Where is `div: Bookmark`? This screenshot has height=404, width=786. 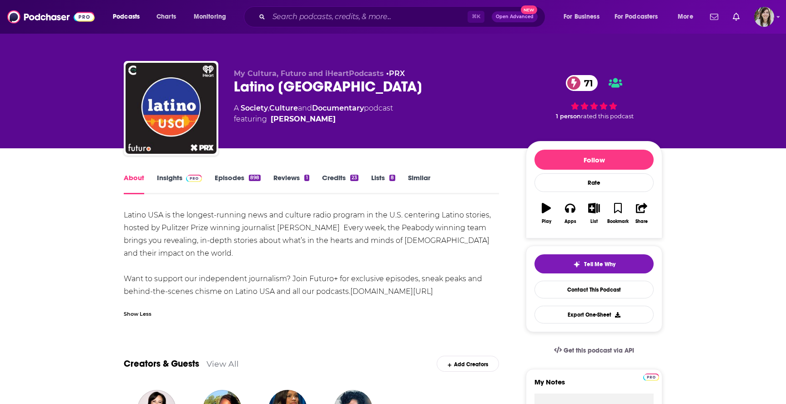
div: Bookmark is located at coordinates (618, 222).